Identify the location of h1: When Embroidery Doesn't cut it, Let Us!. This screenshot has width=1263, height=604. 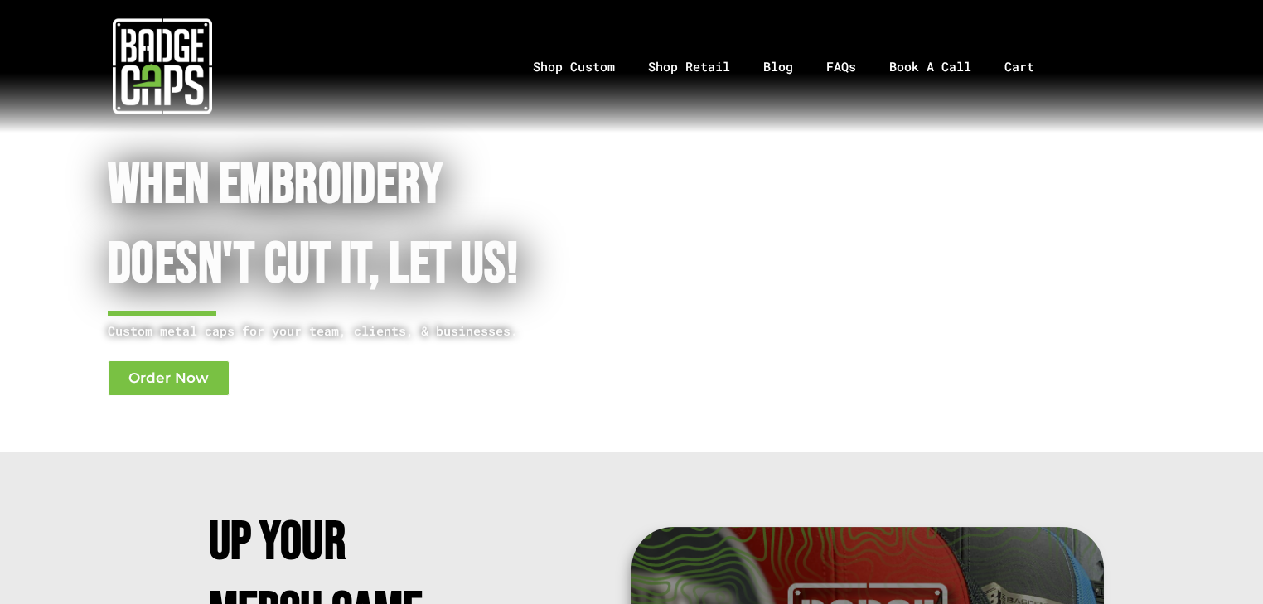
(334, 225).